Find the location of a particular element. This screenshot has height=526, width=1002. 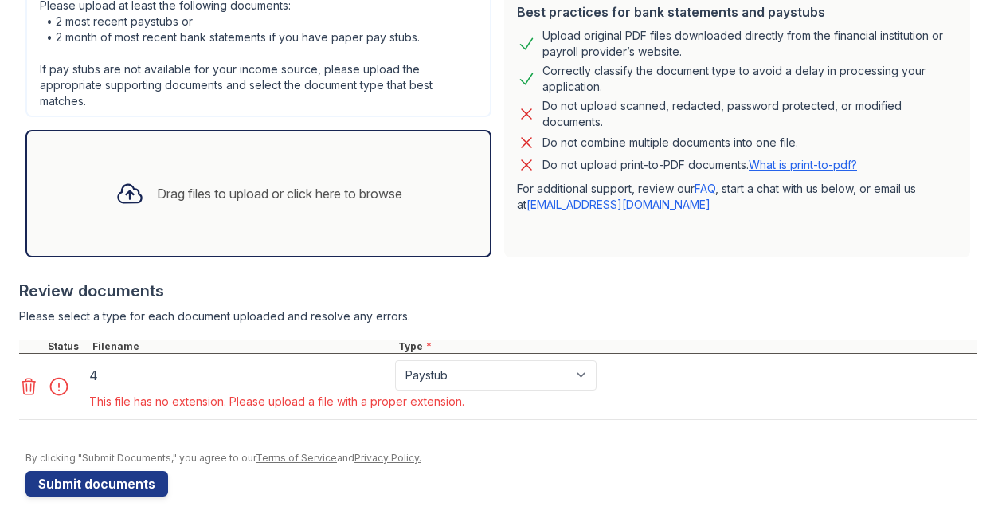

div: 4 is located at coordinates (239, 375).